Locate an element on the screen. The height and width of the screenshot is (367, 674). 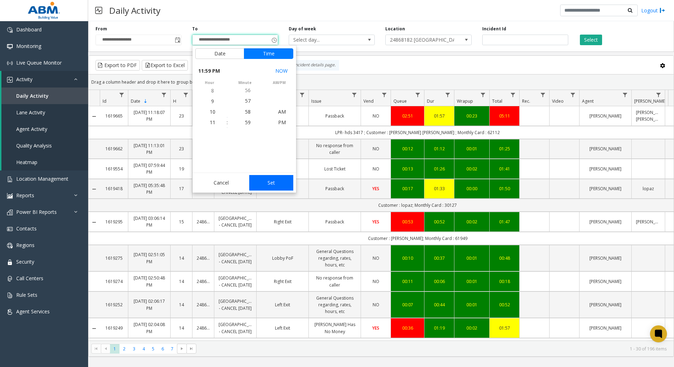
button: Cancel is located at coordinates (221, 183).